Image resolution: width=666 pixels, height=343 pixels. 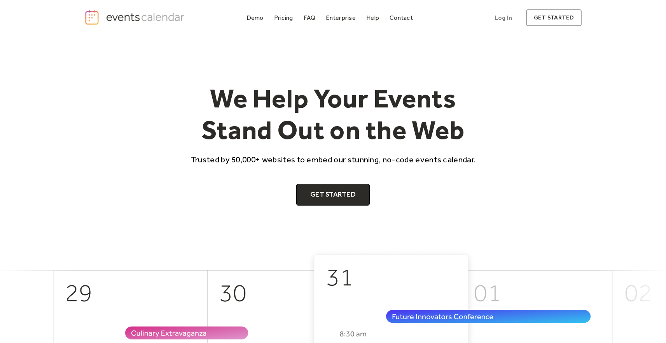 I want to click on div: Pricing, so click(x=283, y=17).